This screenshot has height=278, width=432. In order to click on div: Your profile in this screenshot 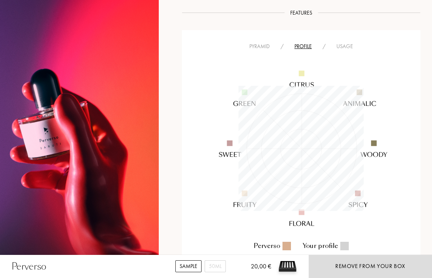, I will do `click(320, 246)`.